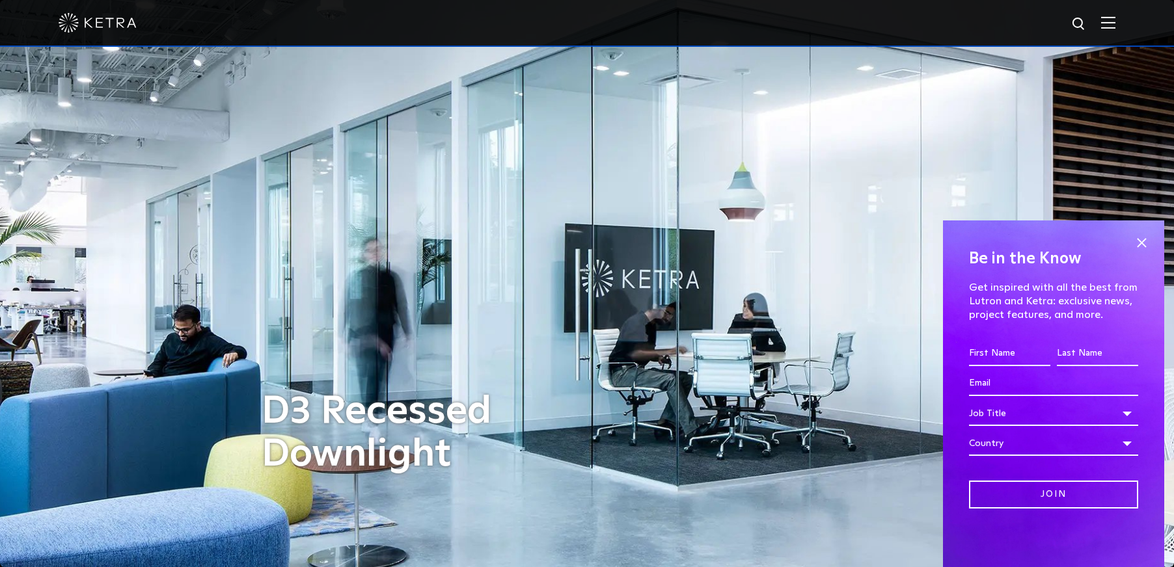 The height and width of the screenshot is (567, 1174). What do you see at coordinates (1009, 354) in the screenshot?
I see `input: First Name` at bounding box center [1009, 354].